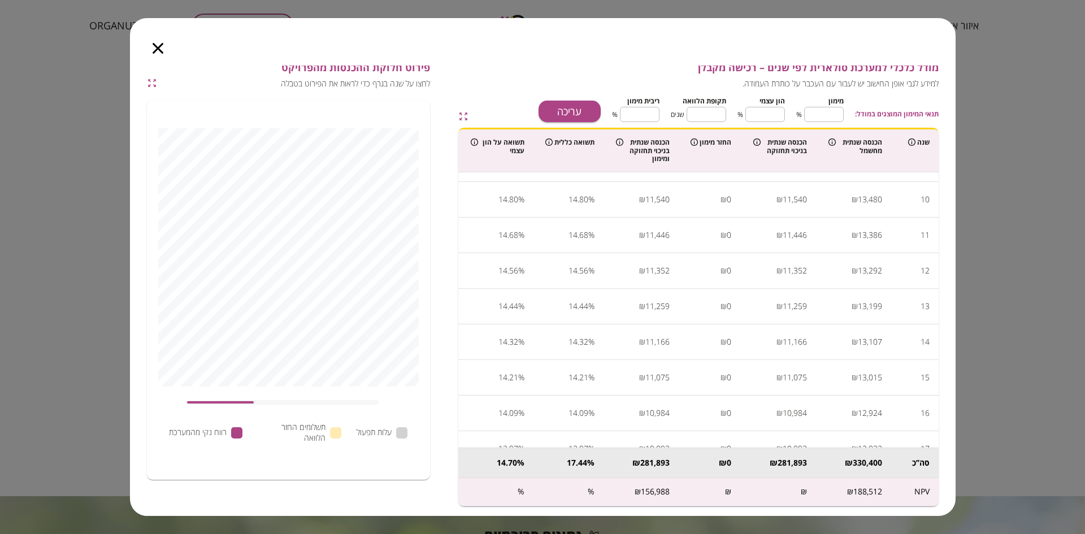 The image size is (1085, 534). I want to click on div: 13,199, so click(870, 306).